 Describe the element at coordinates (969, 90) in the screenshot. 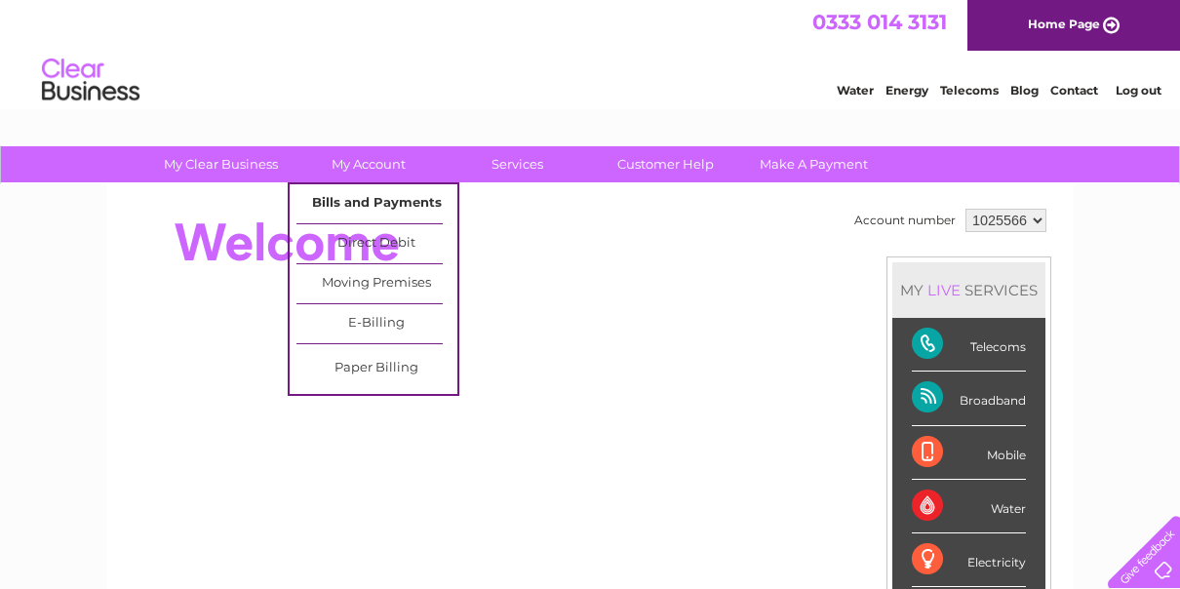

I see `a: Telecoms` at that location.